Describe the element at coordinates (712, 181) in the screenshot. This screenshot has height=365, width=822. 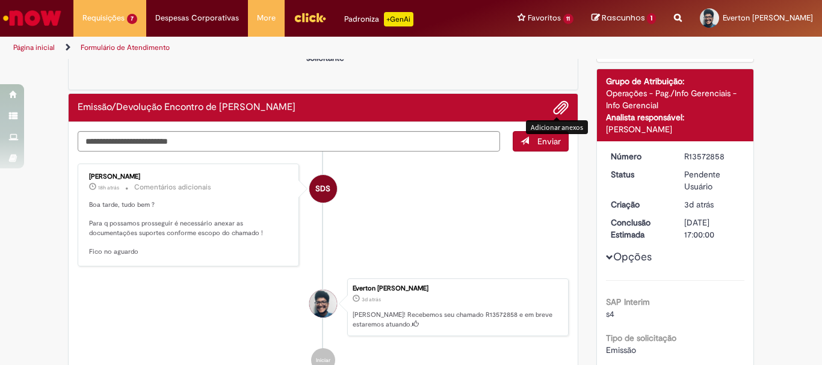
I see `div: Pendente Usuário` at that location.